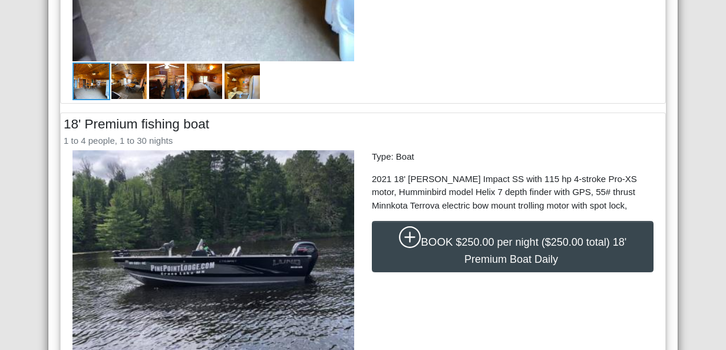  I want to click on h4: 18' Premium fishing boat, so click(363, 124).